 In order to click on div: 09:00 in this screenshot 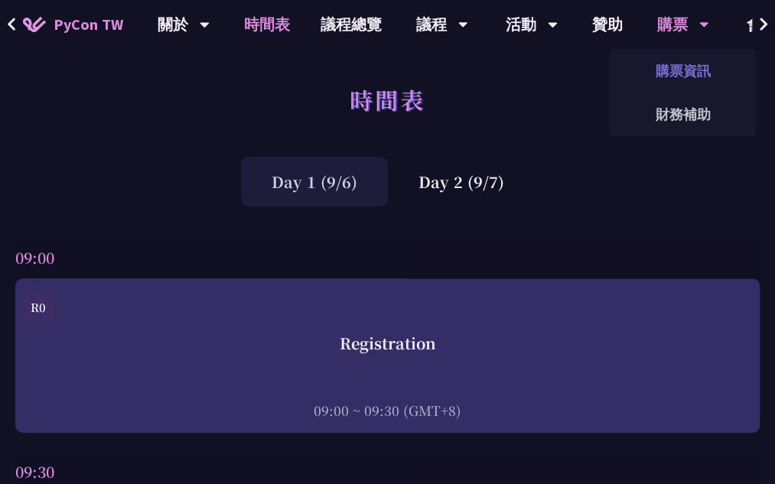, I will do `click(387, 258)`.